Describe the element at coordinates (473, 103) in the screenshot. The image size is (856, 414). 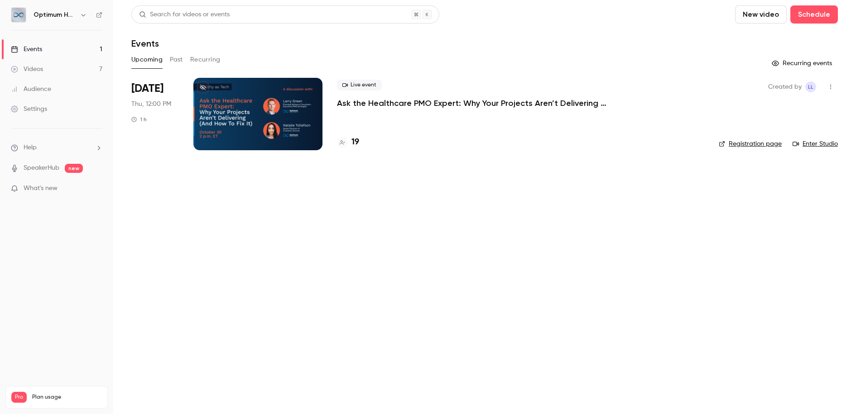
I see `a: Ask the Healthcare PMO Expert: Why Your Projects Aren’t Delivering (And How to Fix It)` at that location.